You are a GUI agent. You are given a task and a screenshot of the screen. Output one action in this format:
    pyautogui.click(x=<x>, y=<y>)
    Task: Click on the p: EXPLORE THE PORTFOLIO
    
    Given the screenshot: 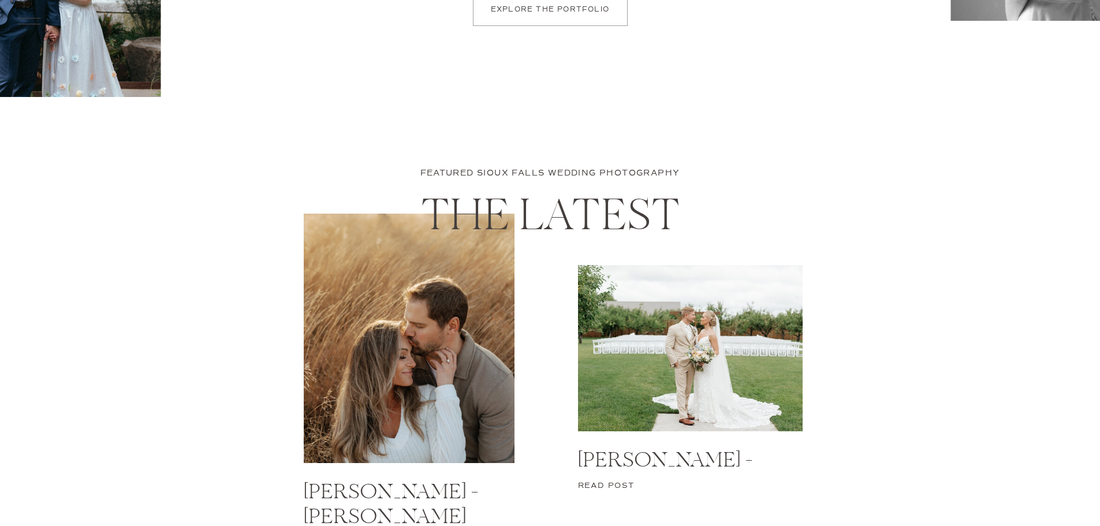 What is the action you would take?
    pyautogui.click(x=550, y=10)
    